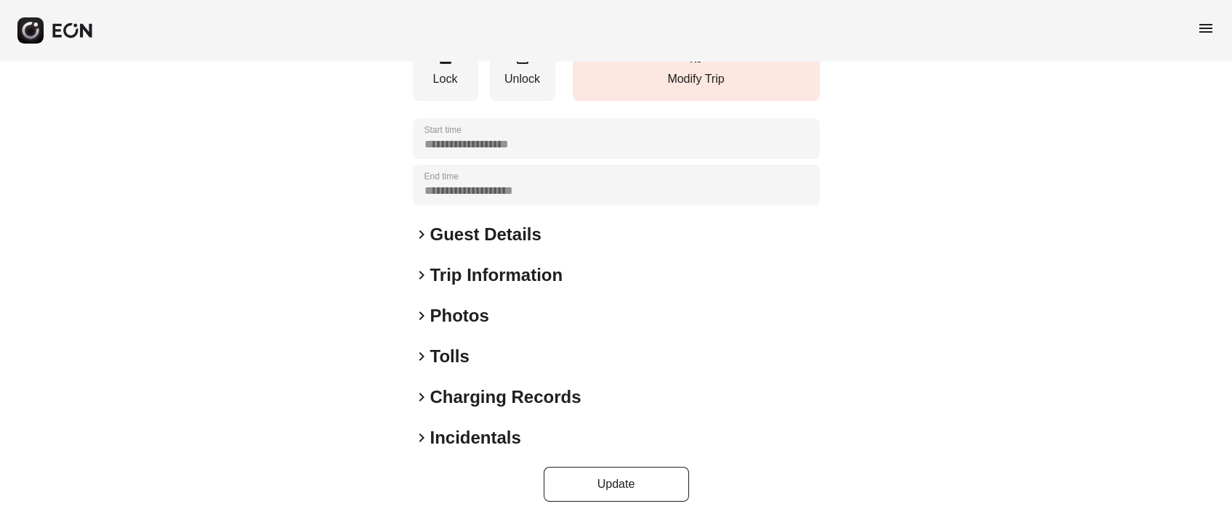 This screenshot has height=522, width=1232. Describe the element at coordinates (696, 70) in the screenshot. I see `button: Modify Trip` at that location.